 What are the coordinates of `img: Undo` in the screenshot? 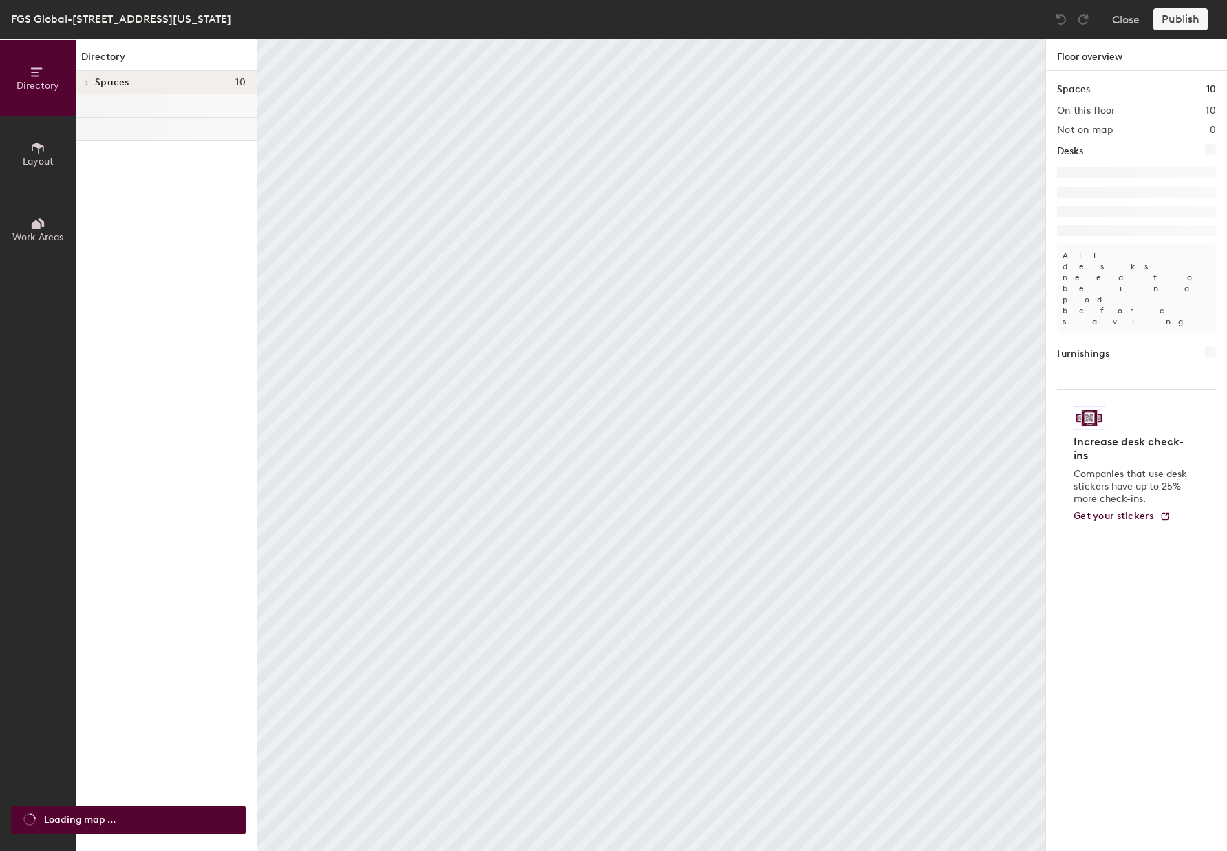 It's located at (1061, 19).